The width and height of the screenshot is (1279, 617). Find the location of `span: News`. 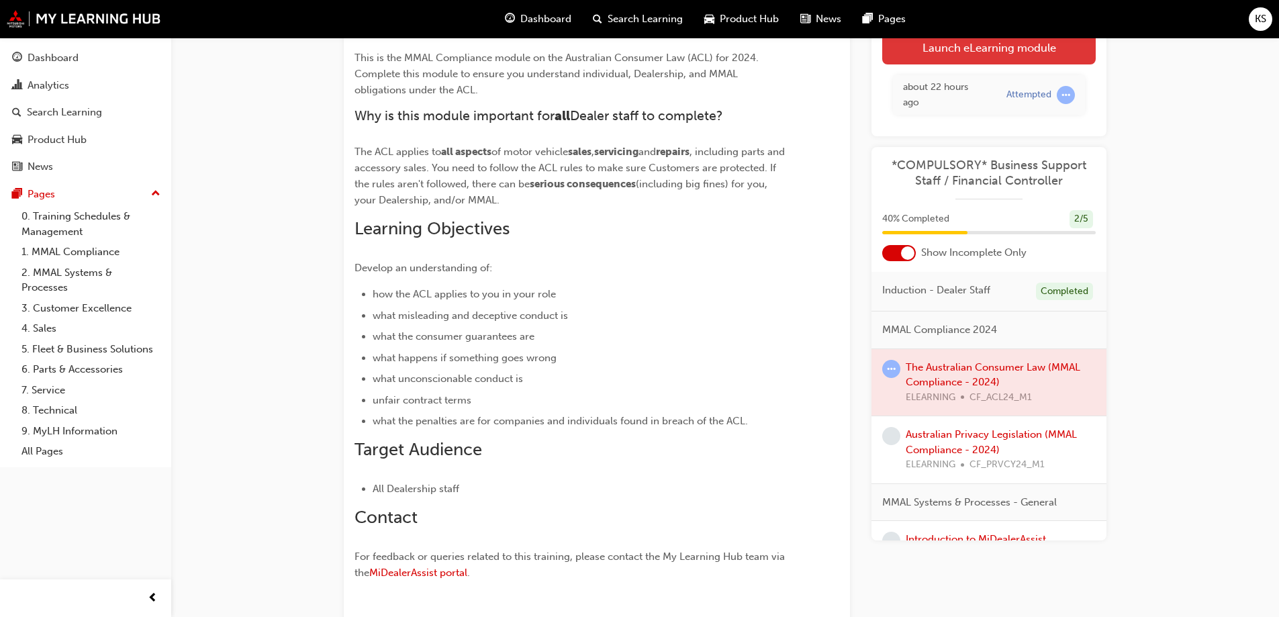

span: News is located at coordinates (829, 19).